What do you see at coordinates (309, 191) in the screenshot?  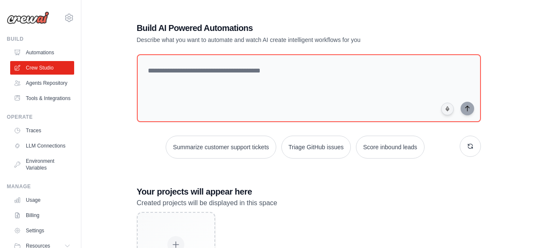 I see `h3: Your projects will appear here` at bounding box center [309, 191].